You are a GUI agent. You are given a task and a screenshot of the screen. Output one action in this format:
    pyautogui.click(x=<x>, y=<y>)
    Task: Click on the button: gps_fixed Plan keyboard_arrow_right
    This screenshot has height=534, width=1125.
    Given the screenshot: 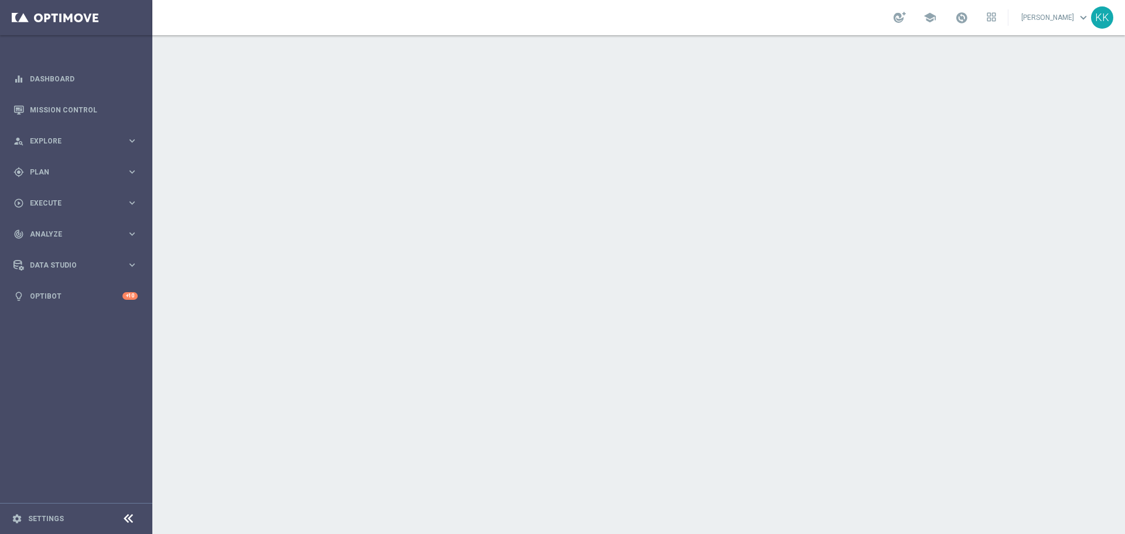 What is the action you would take?
    pyautogui.click(x=76, y=172)
    